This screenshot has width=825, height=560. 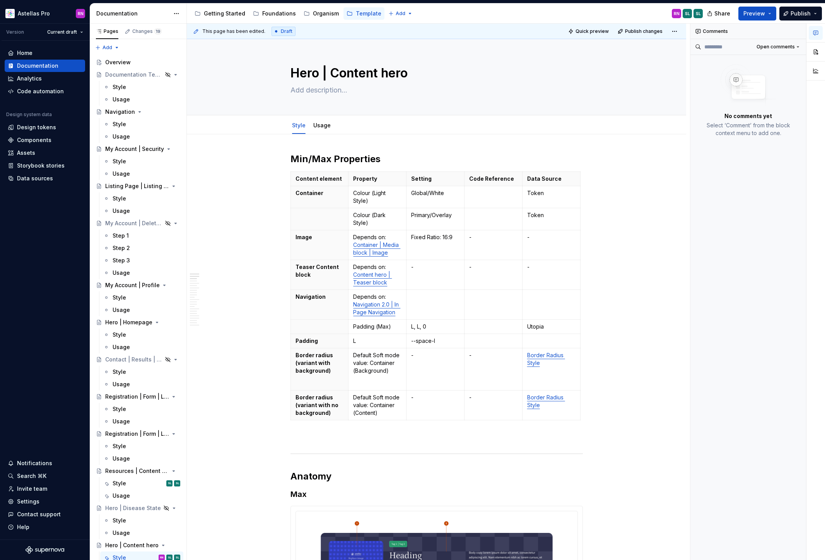 I want to click on div: Search ⌘K, so click(x=32, y=476).